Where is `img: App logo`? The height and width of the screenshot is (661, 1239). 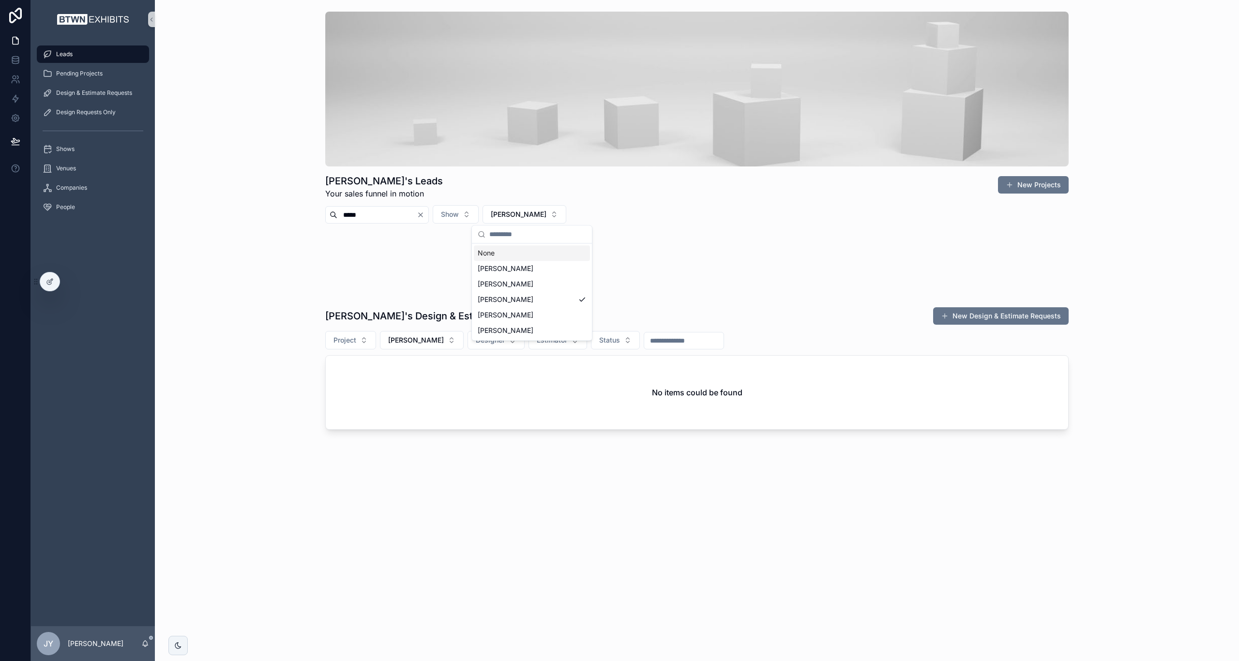
img: App logo is located at coordinates (93, 19).